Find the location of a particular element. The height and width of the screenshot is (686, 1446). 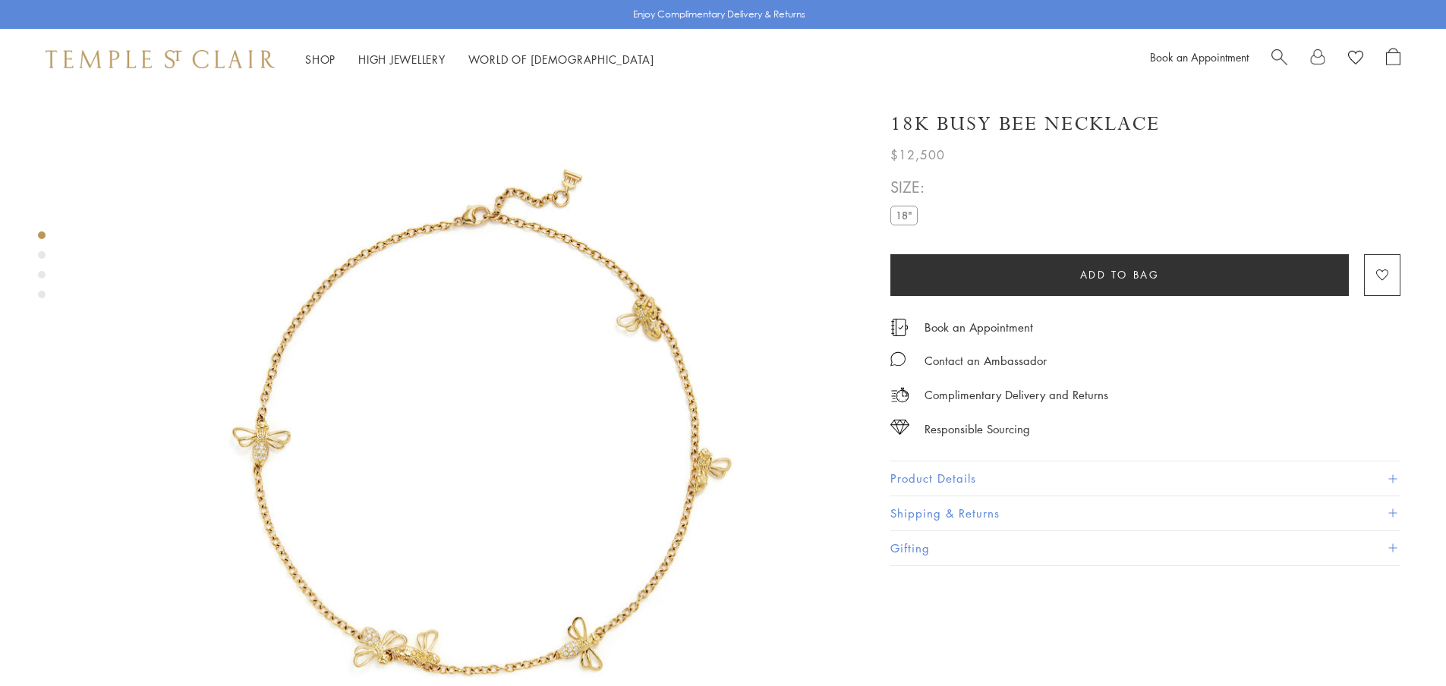

button: Shipping & Returns is located at coordinates (1146, 513).